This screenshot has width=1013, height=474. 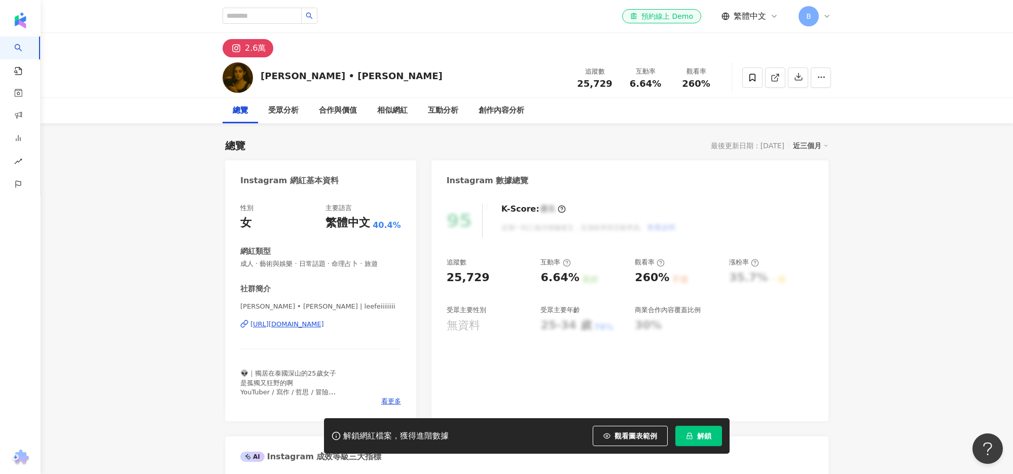 What do you see at coordinates (339, 208) in the screenshot?
I see `div: 主要語言` at bounding box center [339, 208].